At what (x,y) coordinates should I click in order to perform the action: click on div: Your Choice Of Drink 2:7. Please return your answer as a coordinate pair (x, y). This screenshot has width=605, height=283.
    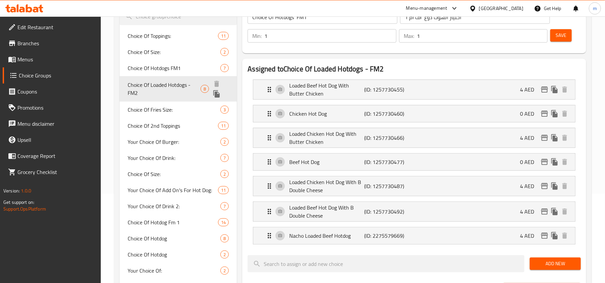
    Looking at the image, I should click on (178, 207).